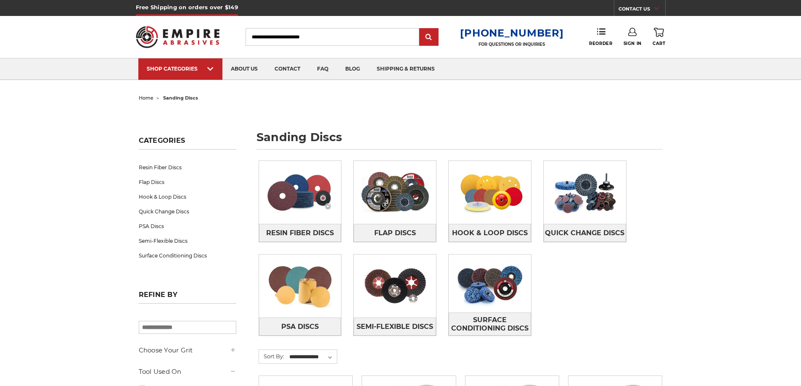 This screenshot has width=801, height=386. What do you see at coordinates (146, 98) in the screenshot?
I see `a: home` at bounding box center [146, 98].